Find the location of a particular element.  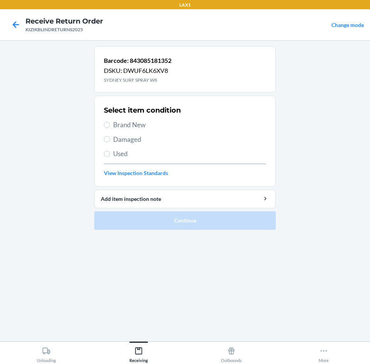

h2: Select item condition is located at coordinates (142, 110).